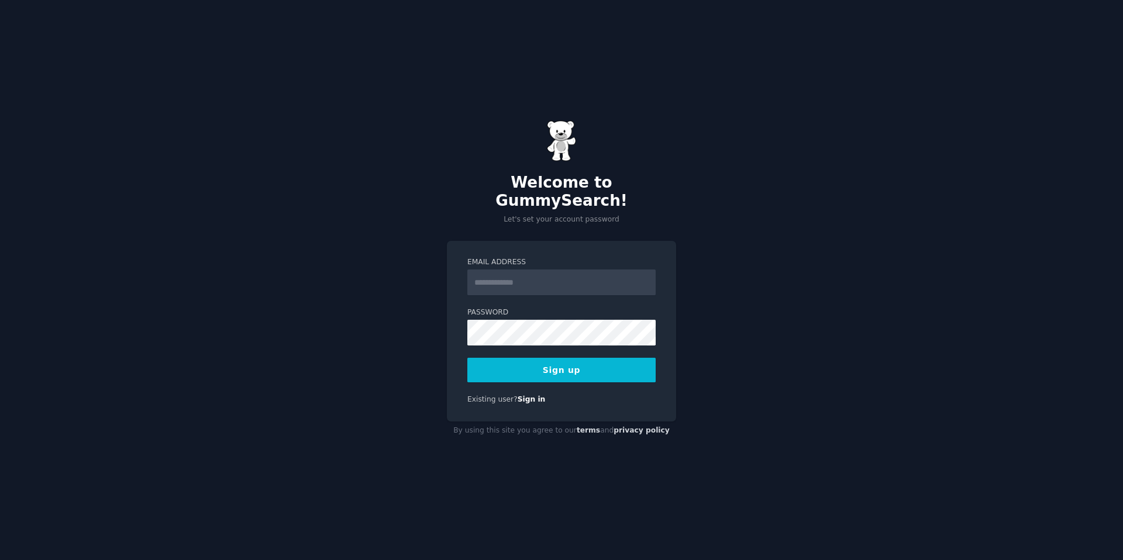 The height and width of the screenshot is (560, 1123). What do you see at coordinates (588, 431) in the screenshot?
I see `a: terms` at bounding box center [588, 431].